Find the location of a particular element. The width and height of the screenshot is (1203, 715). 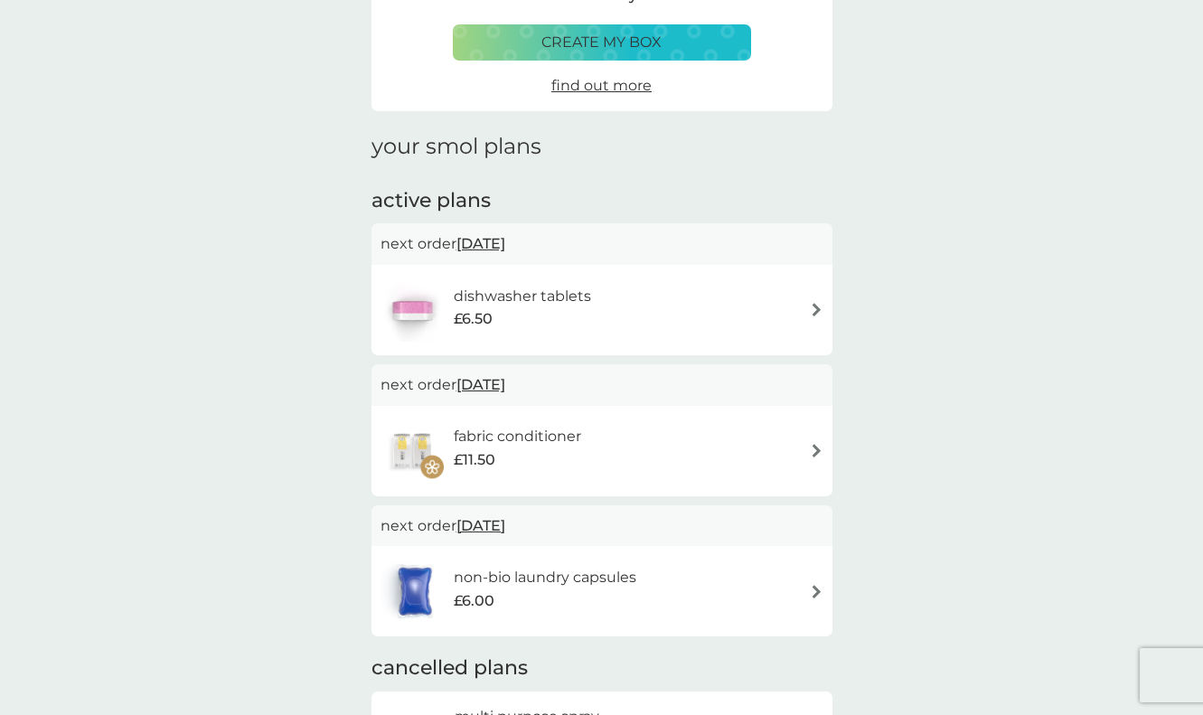

h2: cancelled plans is located at coordinates (602, 668).